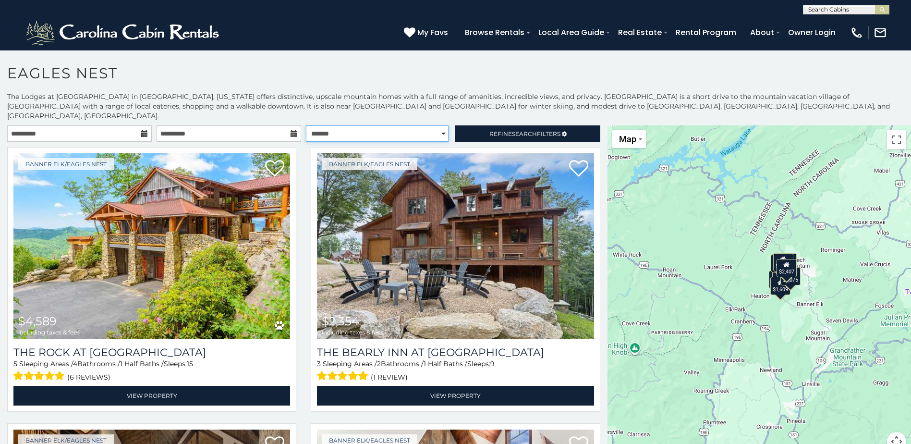 The height and width of the screenshot is (444, 911). What do you see at coordinates (786, 268) in the screenshot?
I see `div: $2,407` at bounding box center [786, 268].